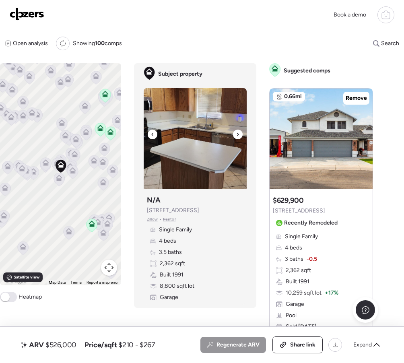 This screenshot has width=404, height=363. I want to click on a: Report a map error, so click(102, 282).